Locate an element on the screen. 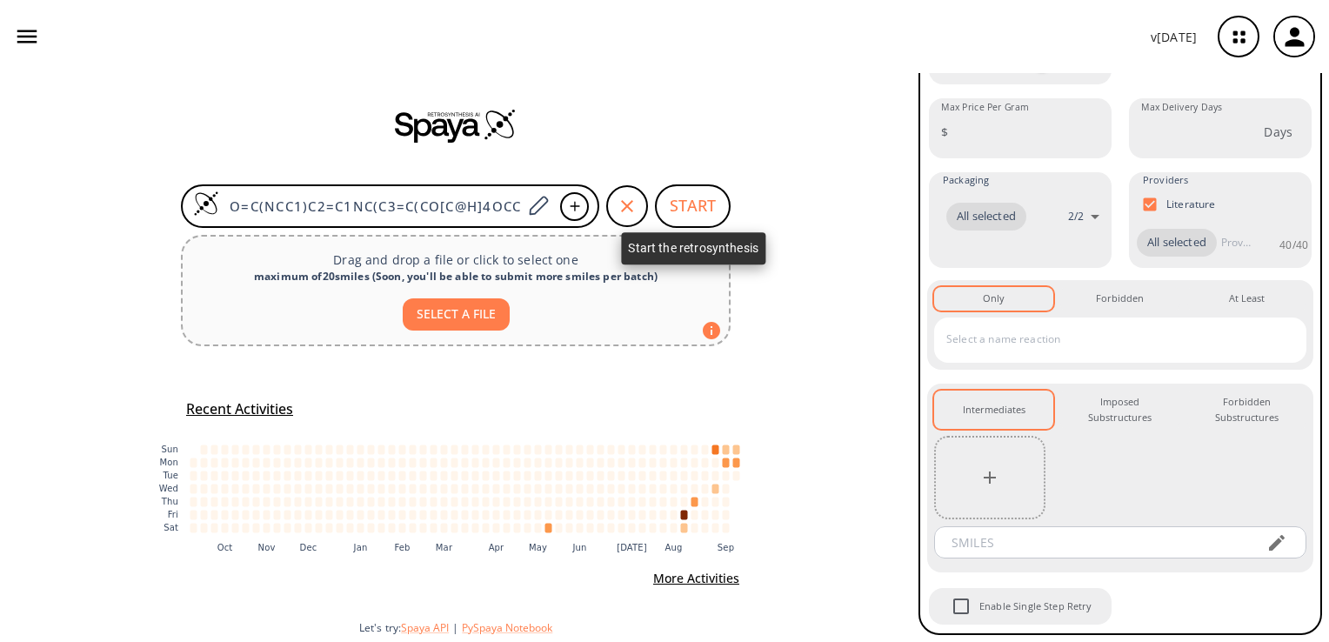 The image size is (1329, 642). g: cell is located at coordinates (465, 488).